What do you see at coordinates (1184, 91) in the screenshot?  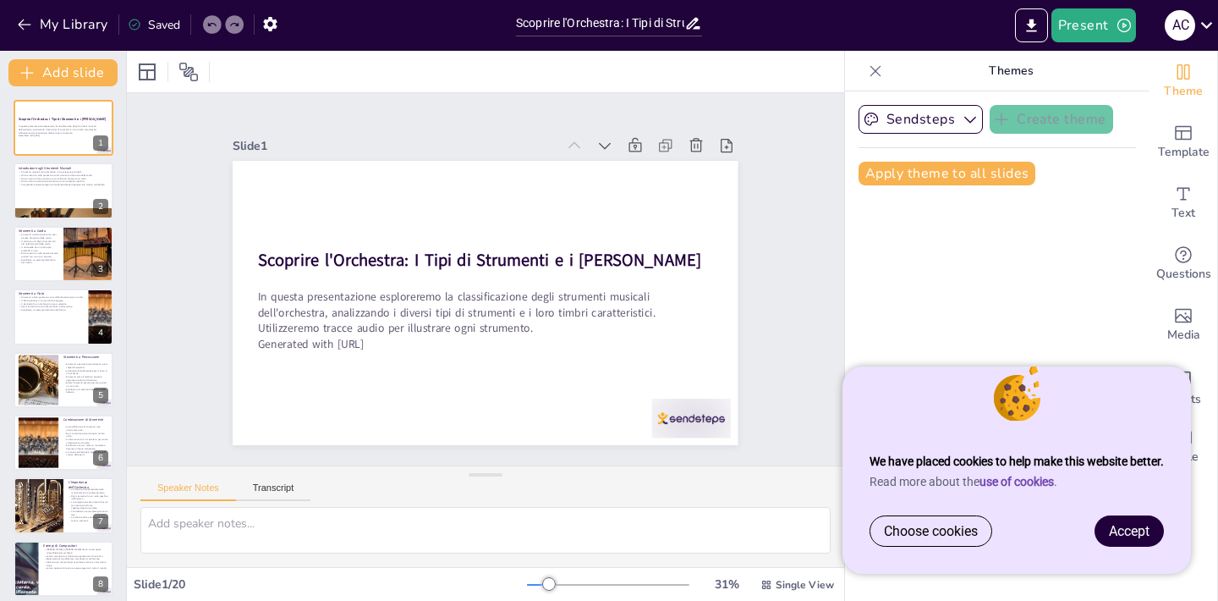 I see `span: Theme` at bounding box center [1184, 91].